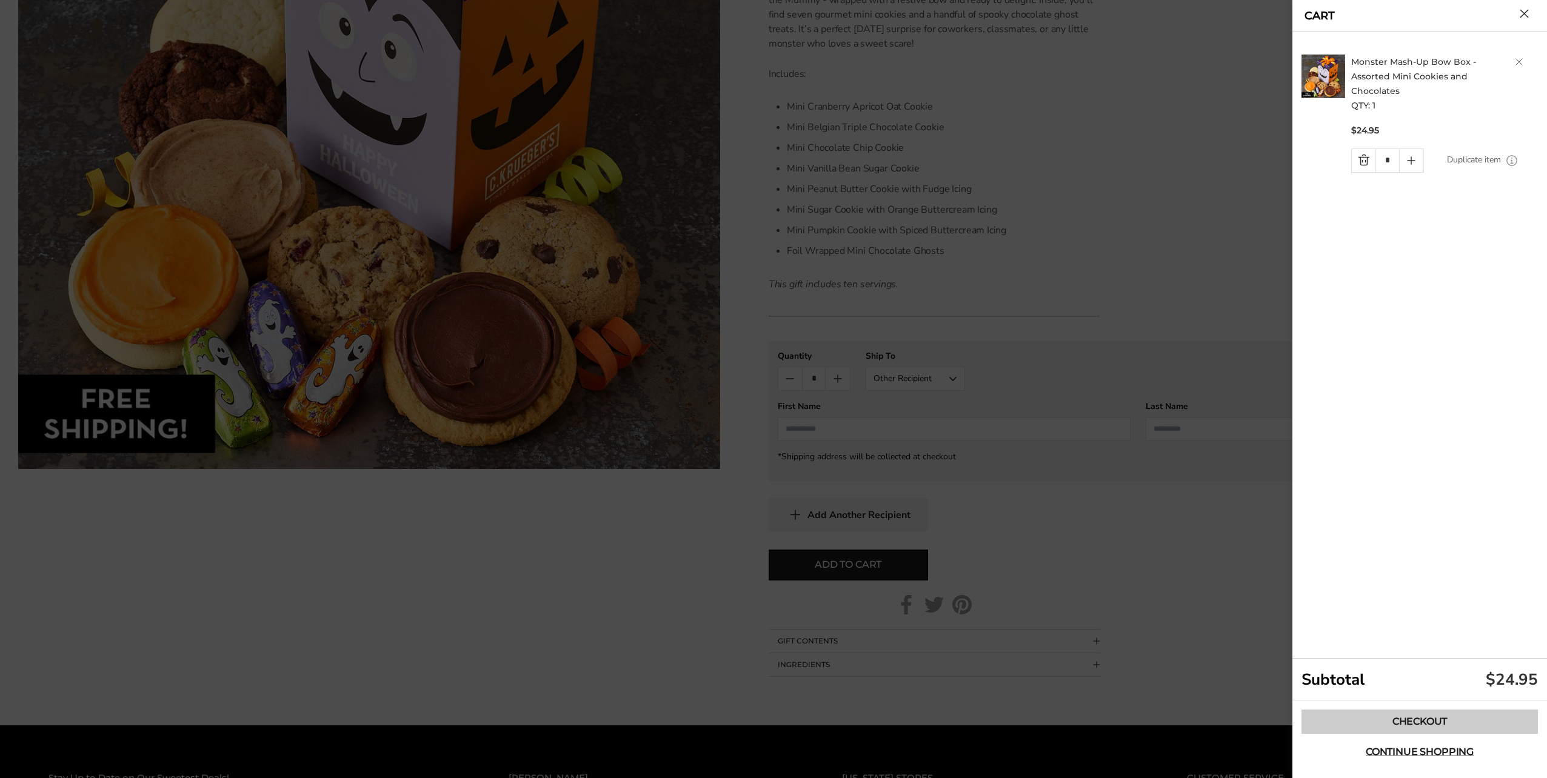 Image resolution: width=1547 pixels, height=778 pixels. I want to click on a: Checkout, so click(1419, 722).